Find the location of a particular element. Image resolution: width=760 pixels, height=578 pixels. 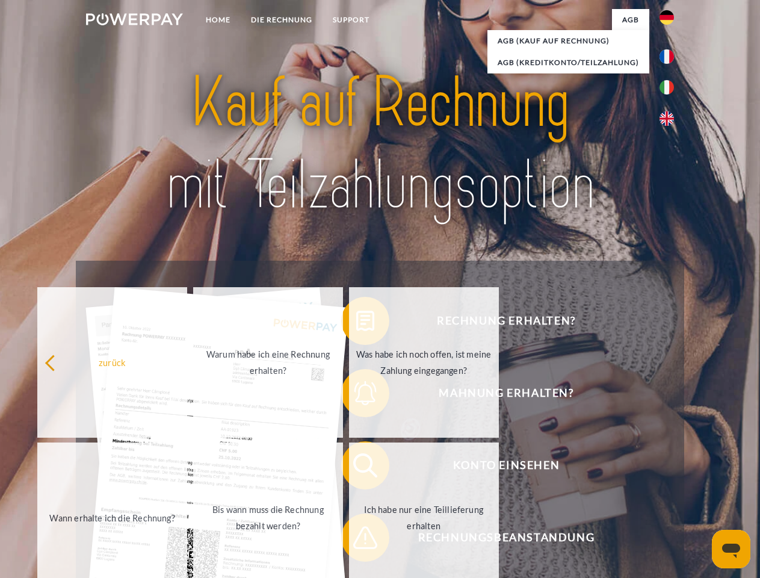

a: SUPPORT is located at coordinates (351, 20).